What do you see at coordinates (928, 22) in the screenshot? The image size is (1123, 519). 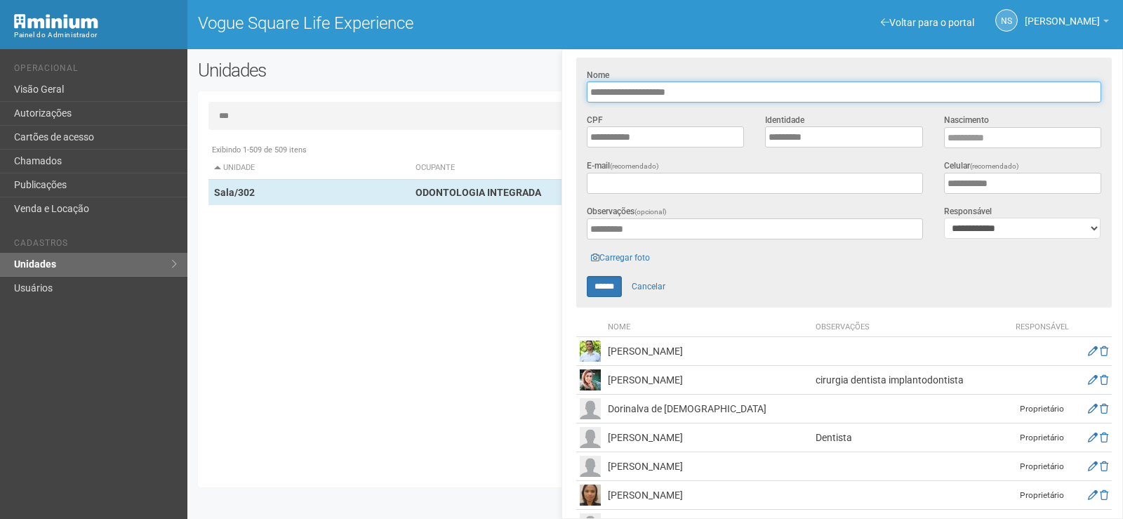 I see `a: Voltar para o portal` at bounding box center [928, 22].